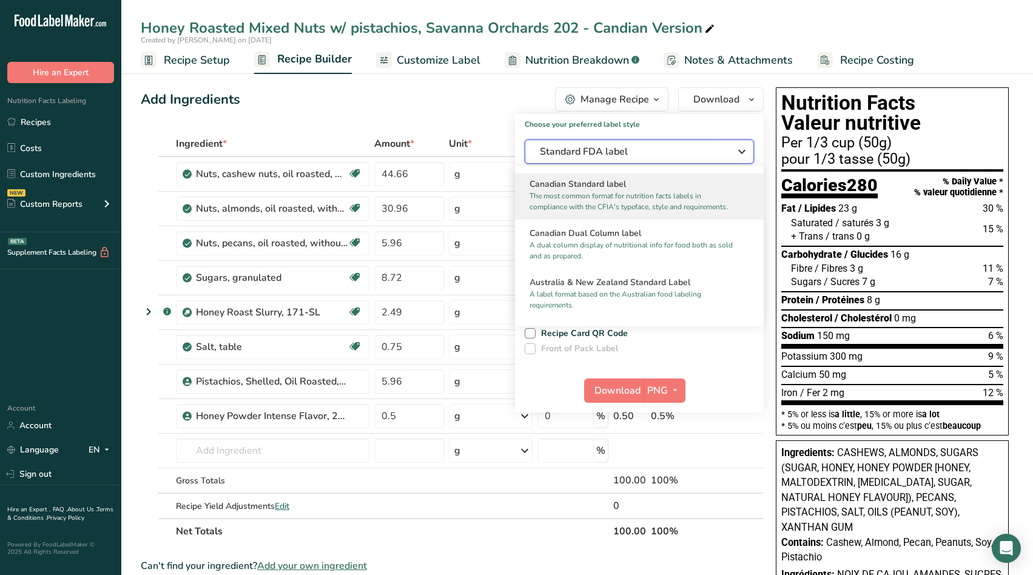 The height and width of the screenshot is (575, 1033). What do you see at coordinates (802, 542) in the screenshot?
I see `span: Contains:` at bounding box center [802, 542].